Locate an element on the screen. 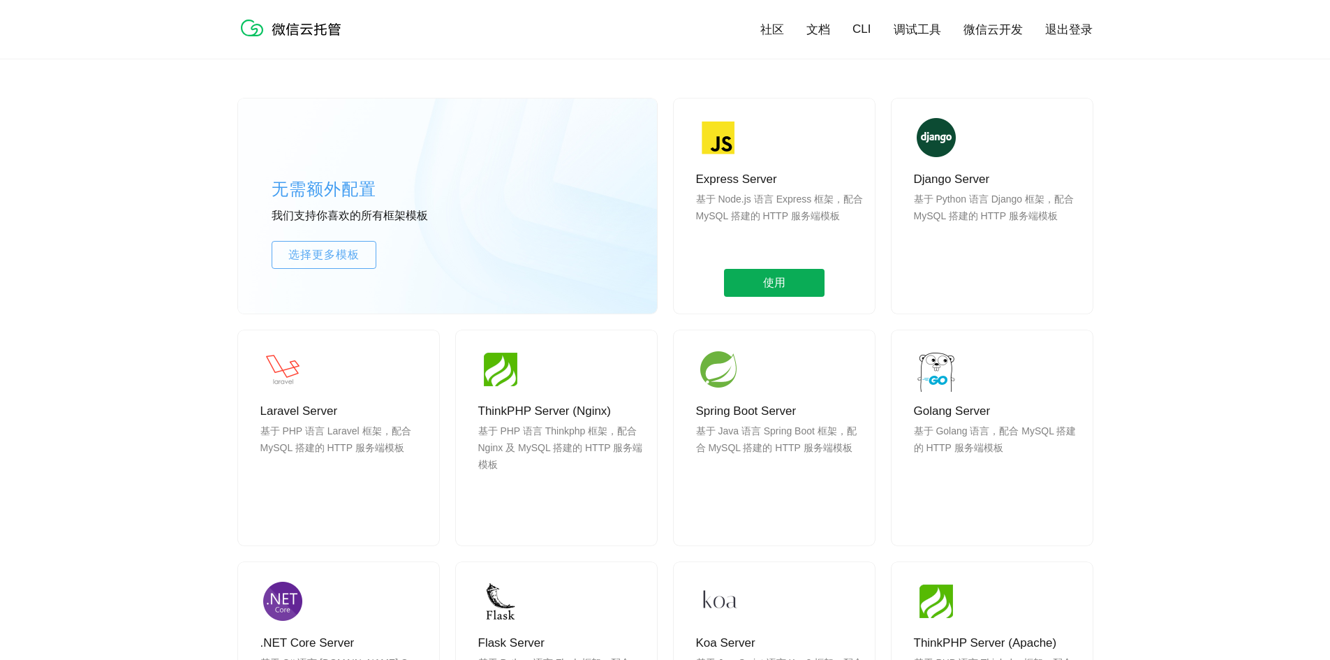 The width and height of the screenshot is (1330, 660). p: 基于 PHP 语言 Laravel 框架，配合 MySQL 搭建的 HTTP 服务端模板 is located at coordinates (344, 456).